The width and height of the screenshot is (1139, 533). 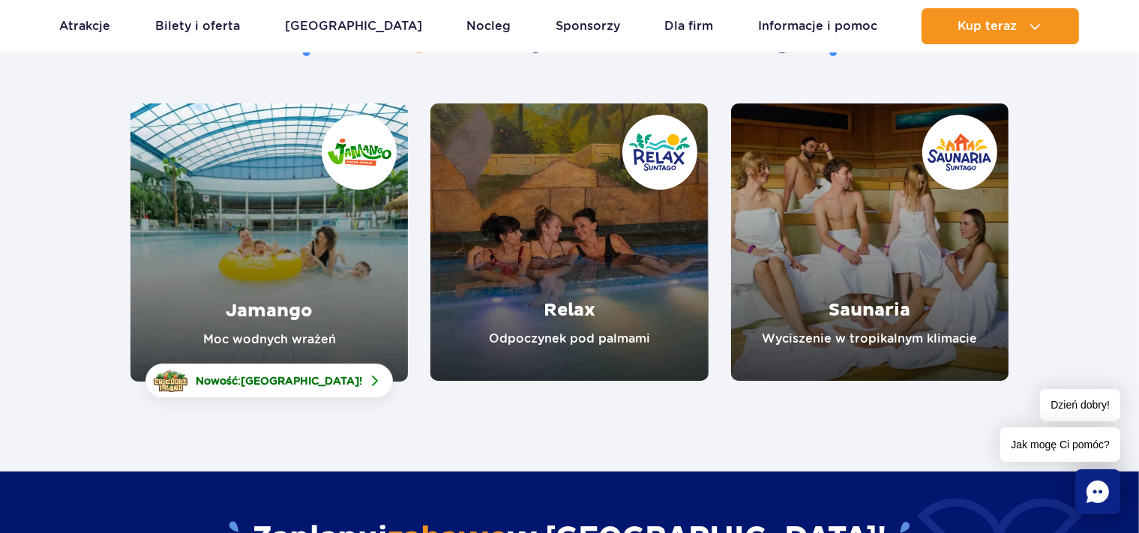 What do you see at coordinates (86, 26) in the screenshot?
I see `a: Atrakcje` at bounding box center [86, 26].